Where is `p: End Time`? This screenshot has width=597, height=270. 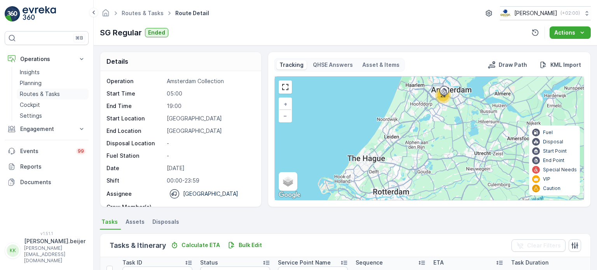
p: End Time is located at coordinates (135, 106).